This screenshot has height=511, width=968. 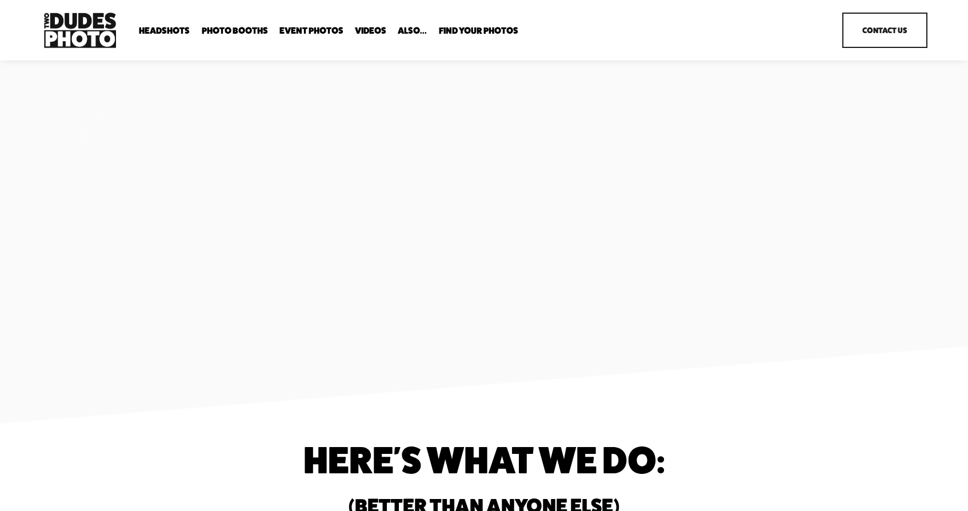 What do you see at coordinates (370, 30) in the screenshot?
I see `a: Videos` at bounding box center [370, 30].